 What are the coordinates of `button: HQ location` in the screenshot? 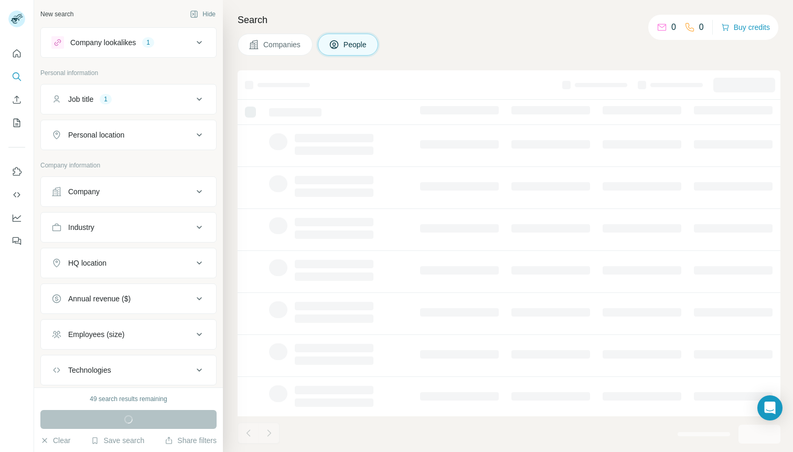 It's located at (129, 263).